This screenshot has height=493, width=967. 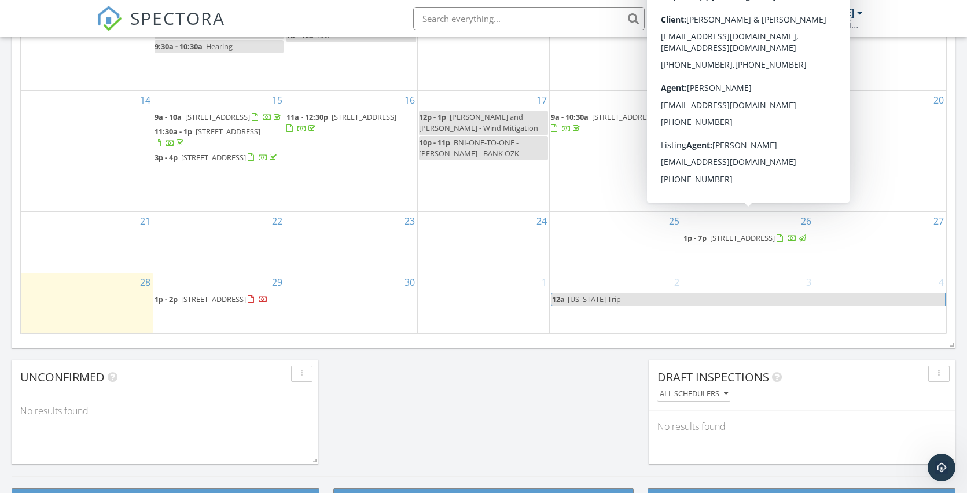 What do you see at coordinates (410, 100) in the screenshot?
I see `a: Go to September 16, 2025` at bounding box center [410, 100].